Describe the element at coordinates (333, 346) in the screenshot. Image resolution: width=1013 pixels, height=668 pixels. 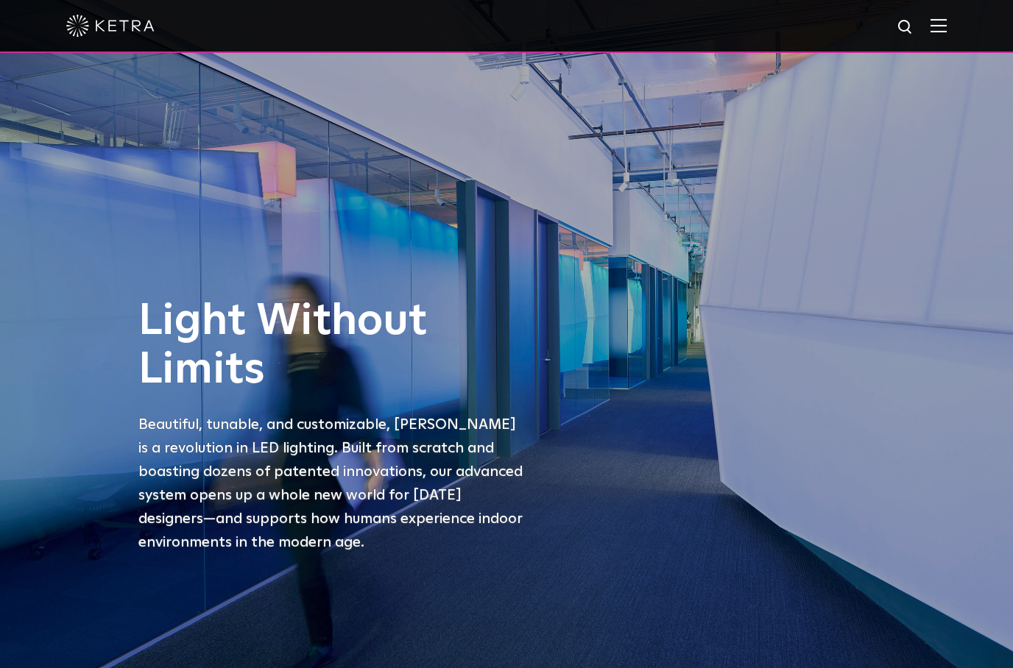
I see `h1: Light Without Limits` at that location.